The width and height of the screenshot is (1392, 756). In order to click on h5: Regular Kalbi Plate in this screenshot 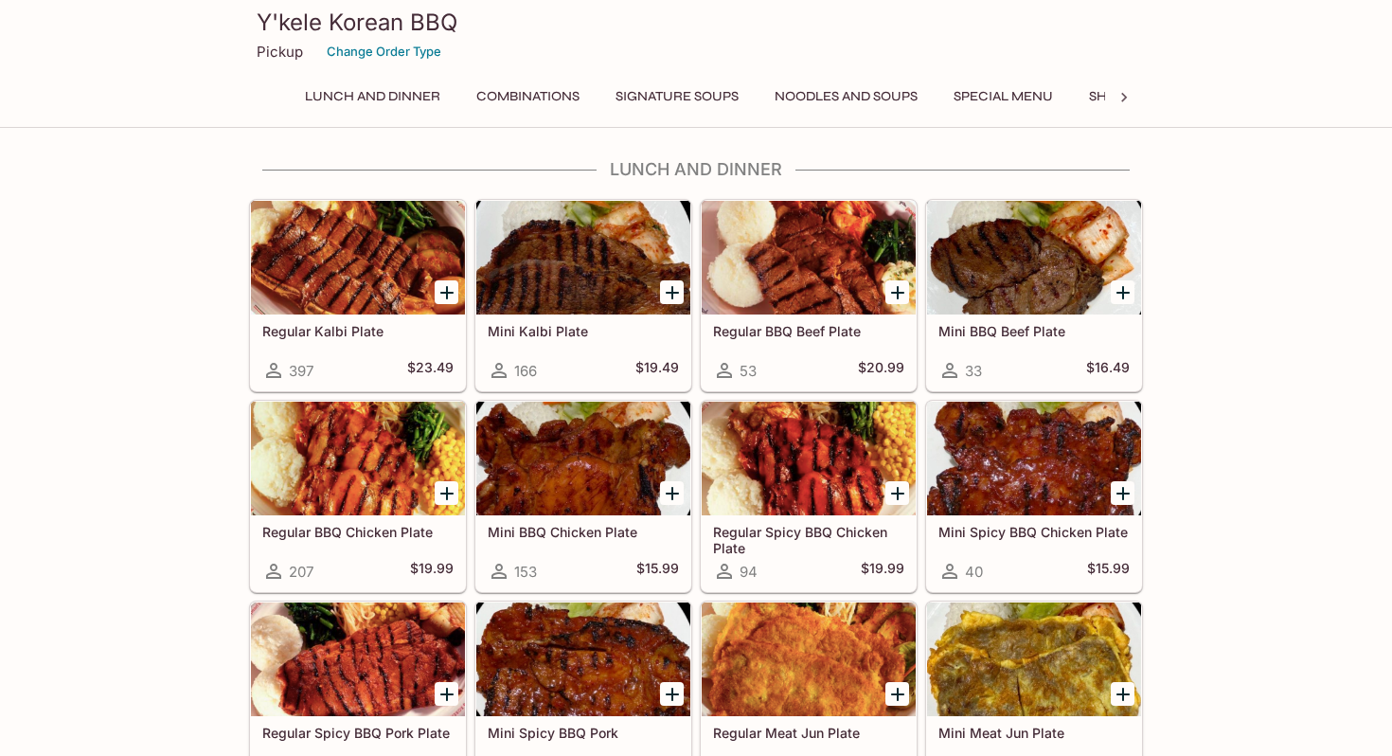, I will do `click(358, 330)`.